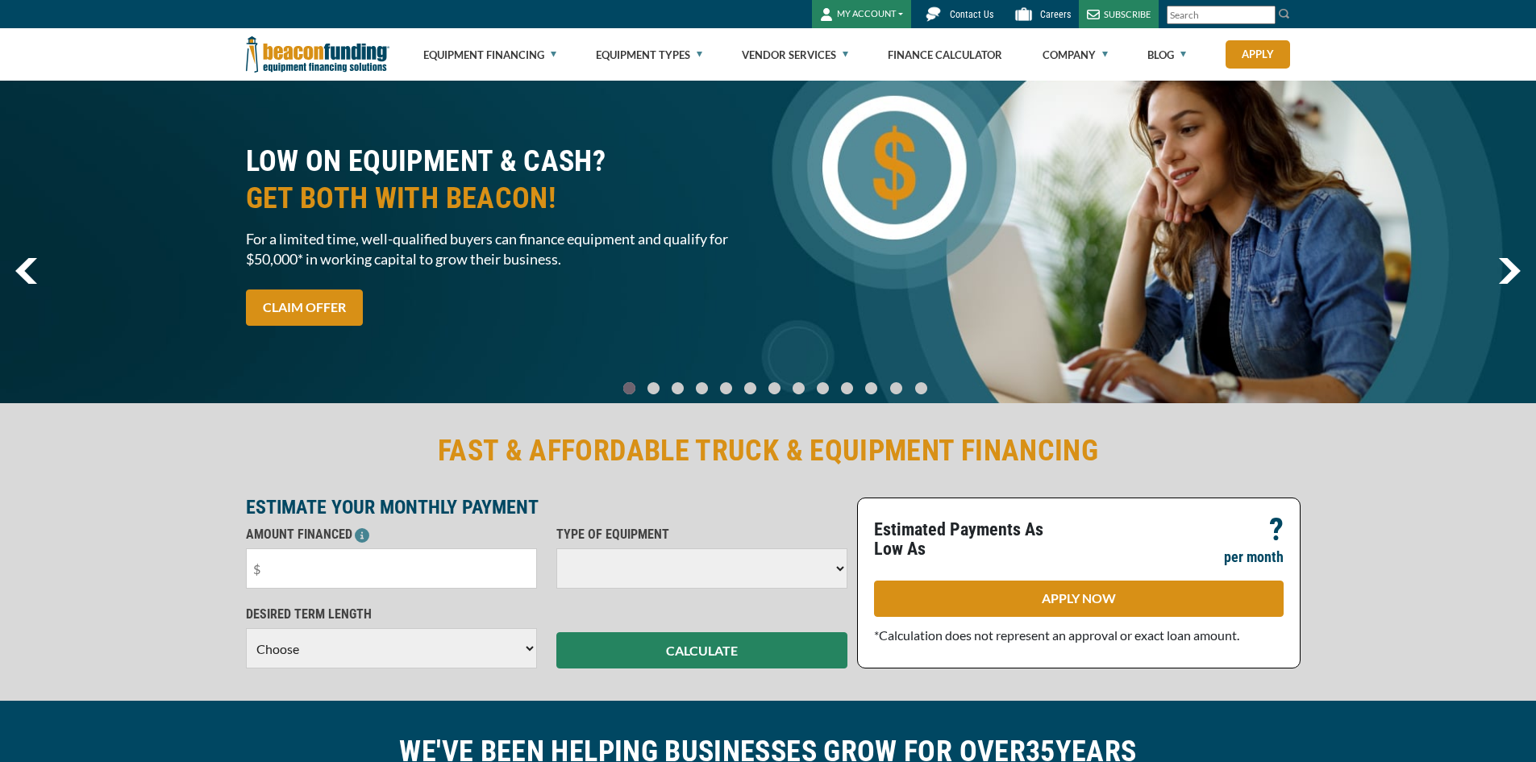  I want to click on h2: LOW ON EQUIPMENT & CASH?, so click(502, 180).